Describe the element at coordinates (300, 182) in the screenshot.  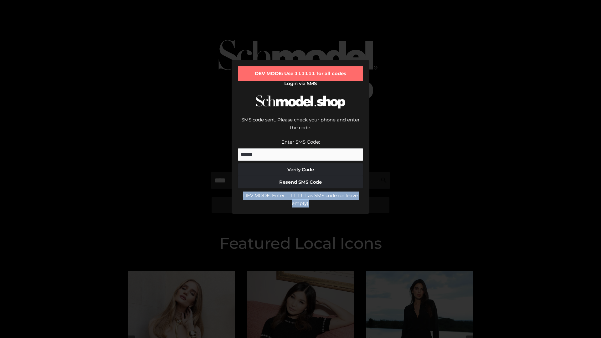
I see `button: Resend SMS Code` at that location.